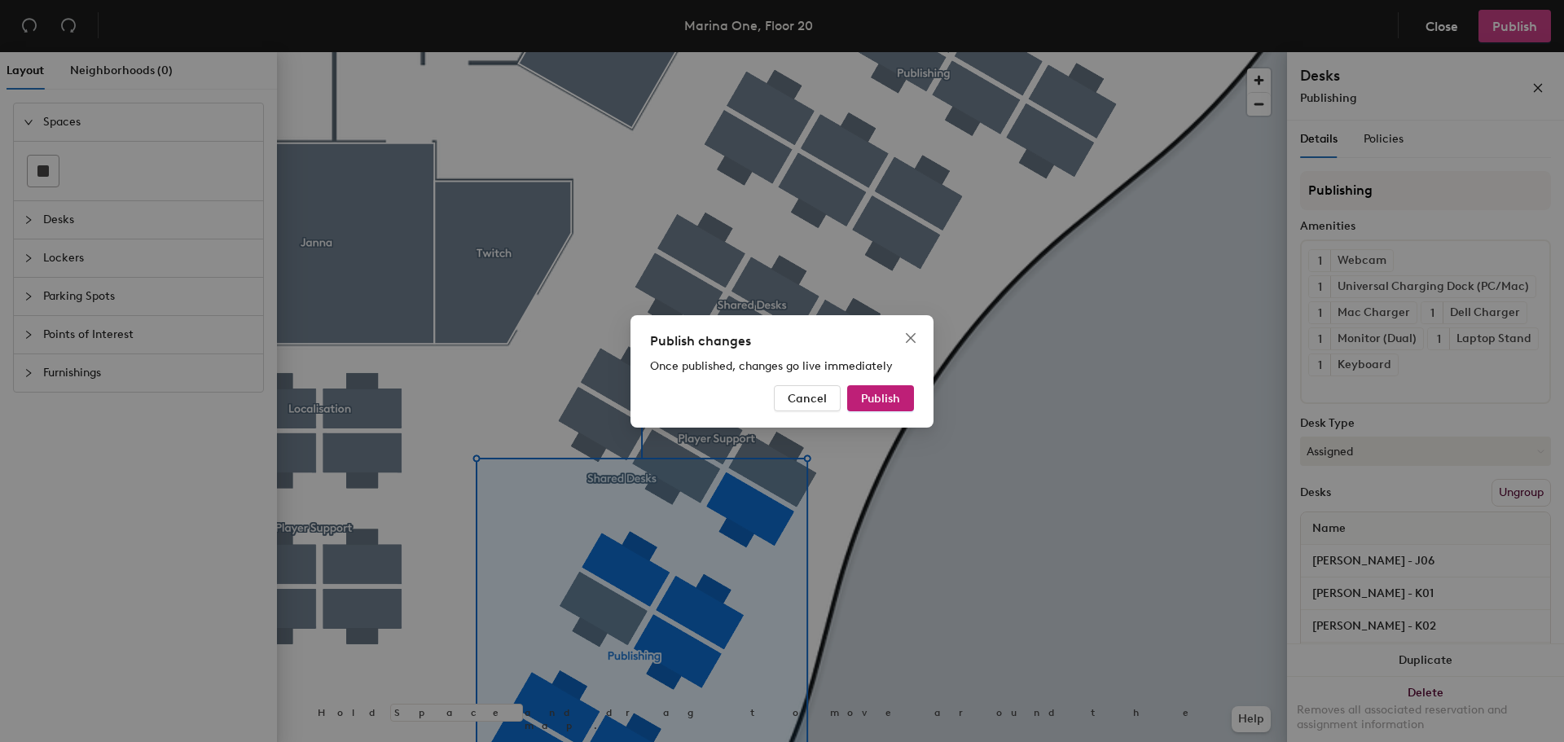 This screenshot has width=1564, height=742. What do you see at coordinates (880, 398) in the screenshot?
I see `button: Publish` at bounding box center [880, 398].